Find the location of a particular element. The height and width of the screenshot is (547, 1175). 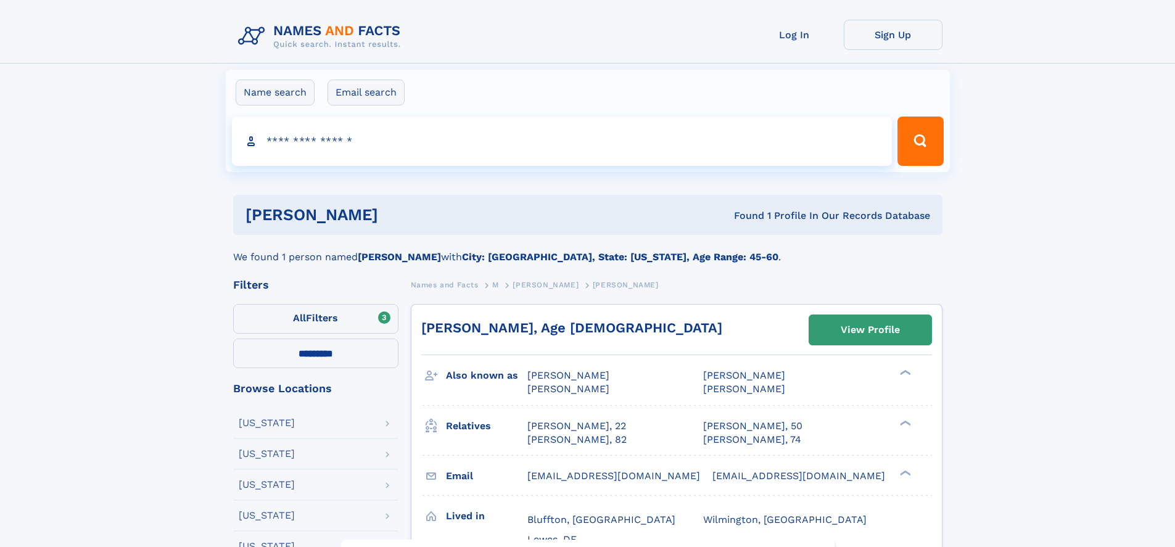

span: M is located at coordinates (495, 285).